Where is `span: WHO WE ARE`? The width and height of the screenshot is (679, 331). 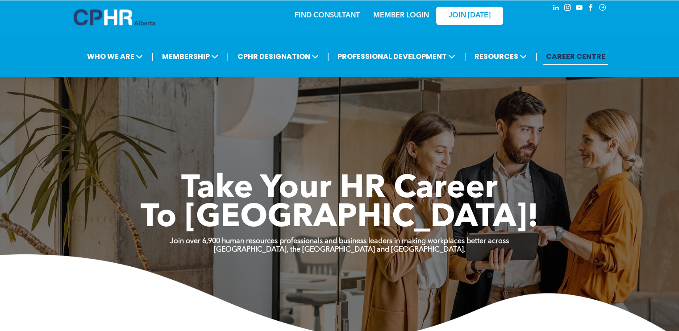
span: WHO WE ARE is located at coordinates (115, 56).